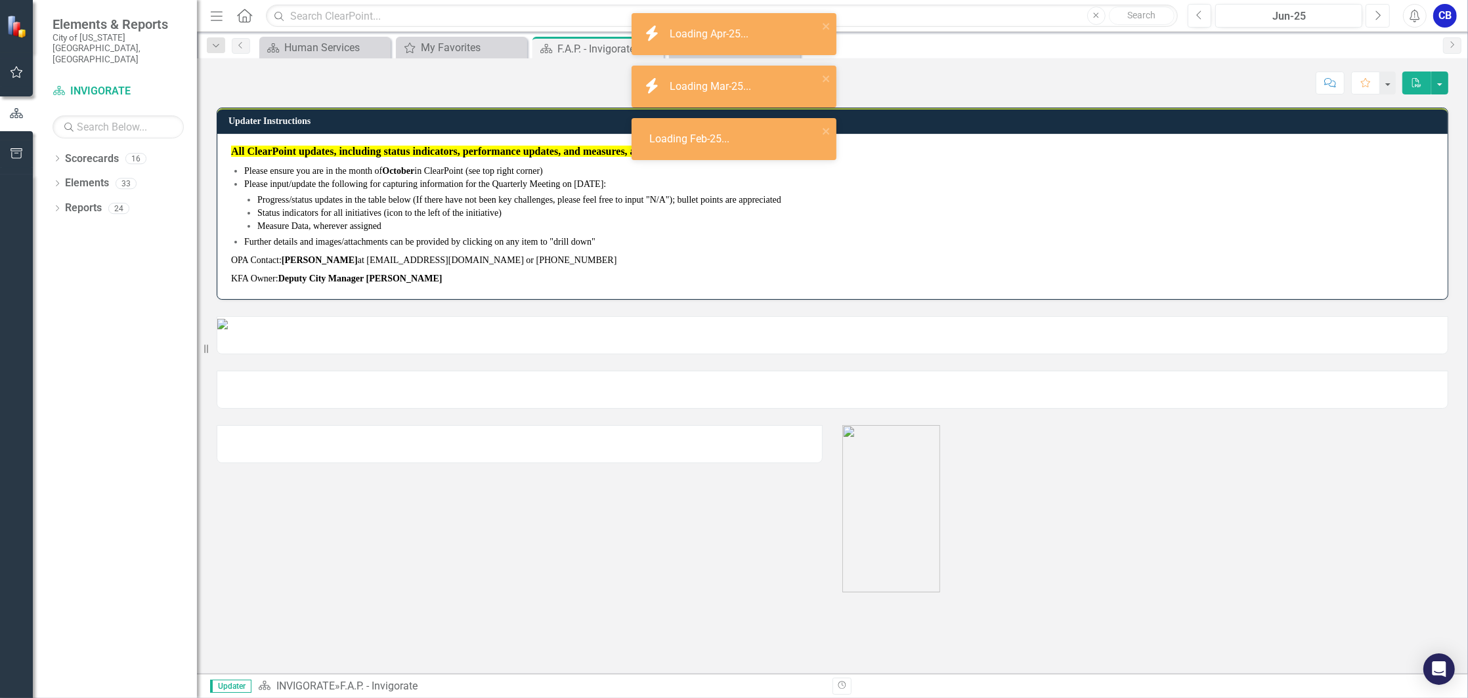 The image size is (1468, 698). What do you see at coordinates (398, 171) in the screenshot?
I see `strong: October` at bounding box center [398, 171].